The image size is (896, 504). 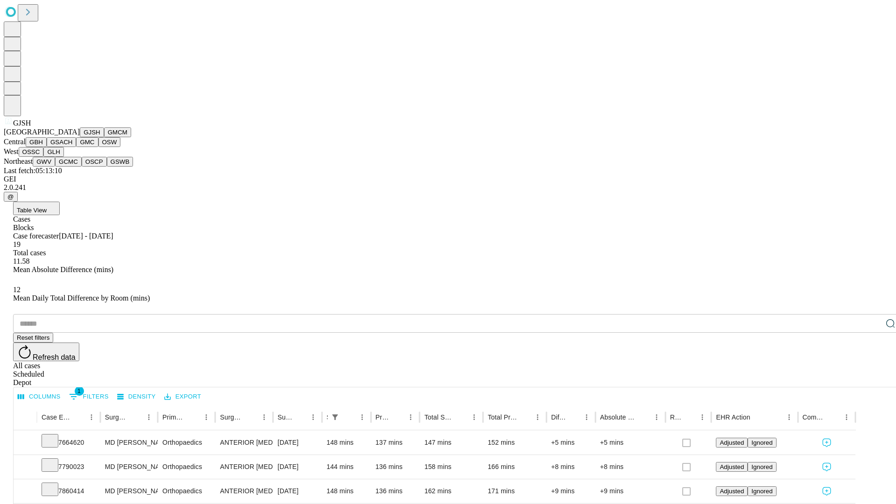 I want to click on div: 147 mins, so click(x=451, y=442).